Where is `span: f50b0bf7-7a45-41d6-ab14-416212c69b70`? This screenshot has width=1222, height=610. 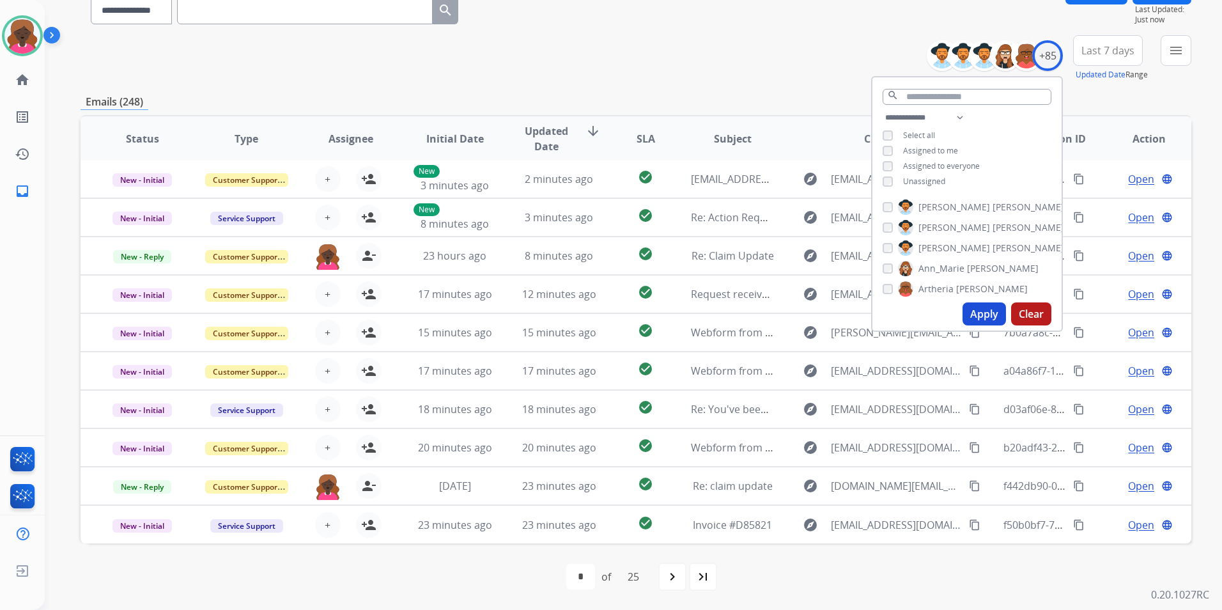
span: f50b0bf7-7a45-41d6-ab14-416212c69b70 is located at coordinates (1101, 525).